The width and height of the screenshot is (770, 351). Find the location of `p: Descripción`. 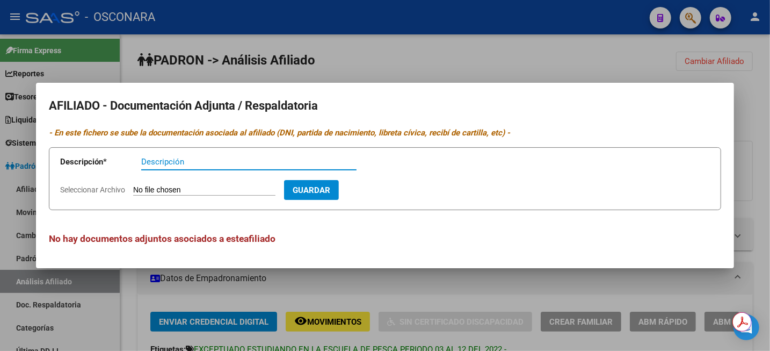

p: Descripción is located at coordinates (100, 162).